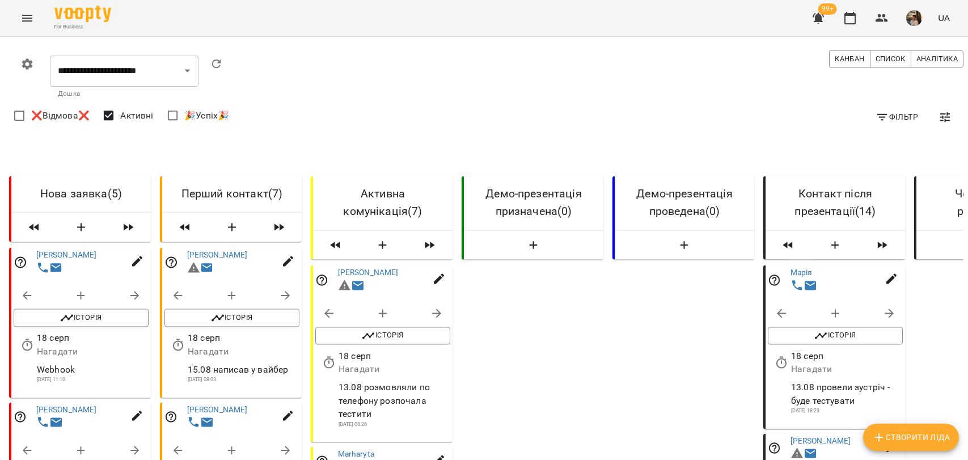  I want to click on span: 99+, so click(827, 9).